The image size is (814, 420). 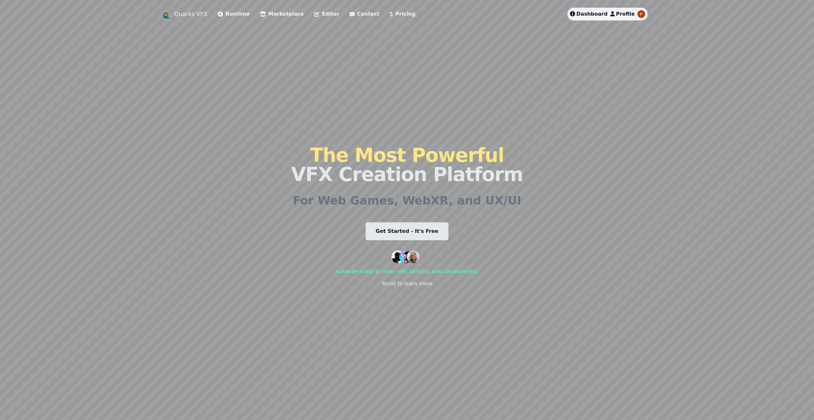 I want to click on img: customer 2, so click(x=405, y=257).